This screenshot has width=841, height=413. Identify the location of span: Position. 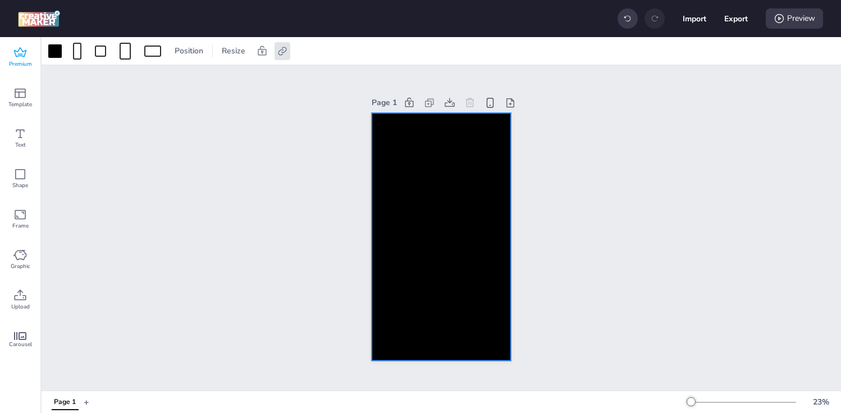
(189, 51).